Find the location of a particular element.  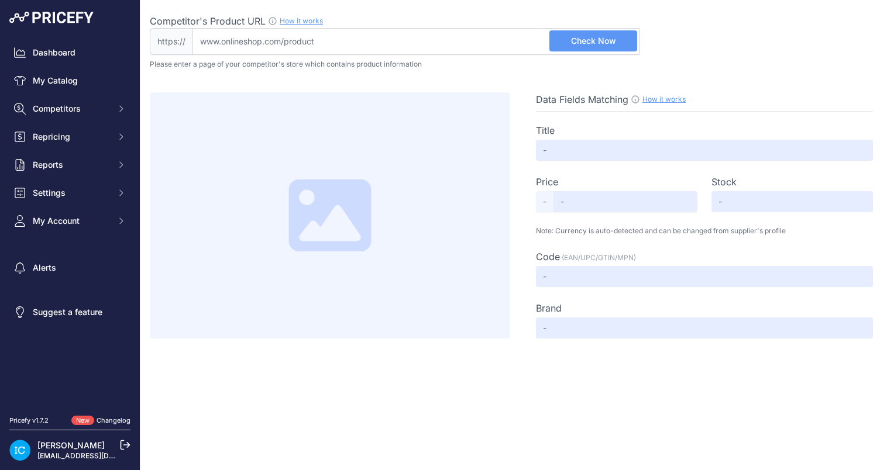

label: Brand is located at coordinates (549, 308).